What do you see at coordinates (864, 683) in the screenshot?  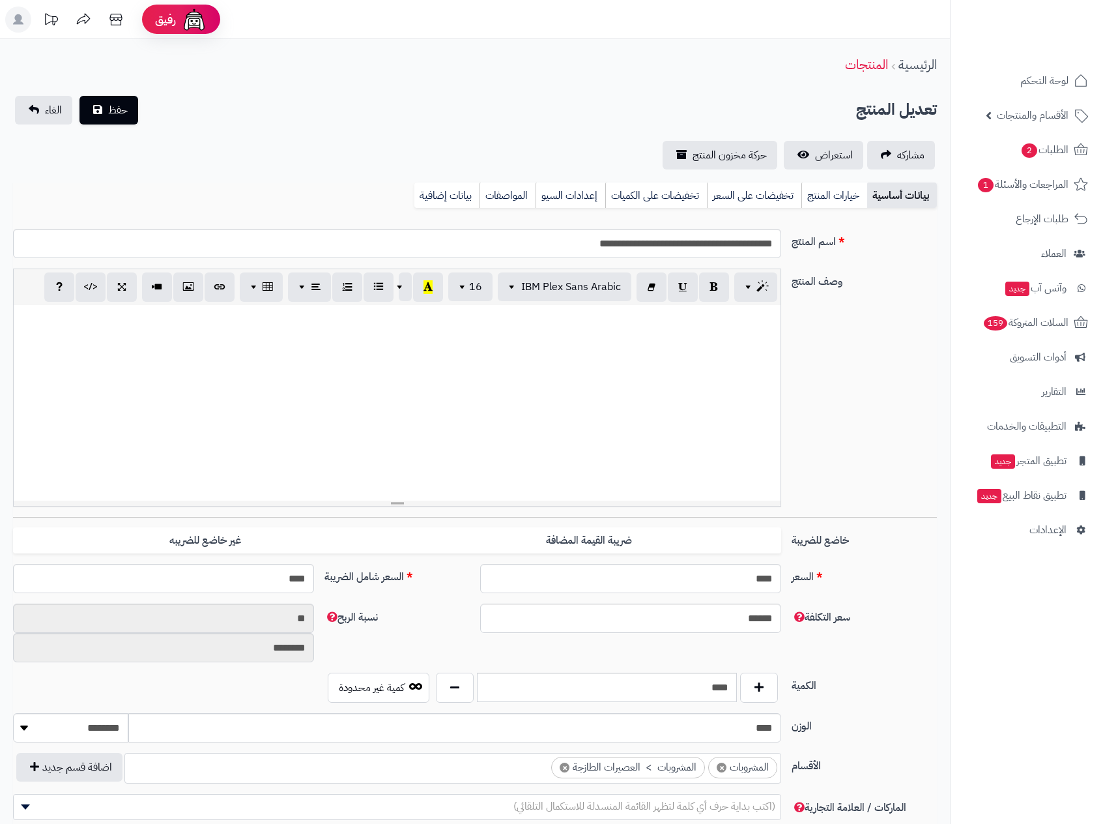 I see `label: الكمية` at bounding box center [864, 683].